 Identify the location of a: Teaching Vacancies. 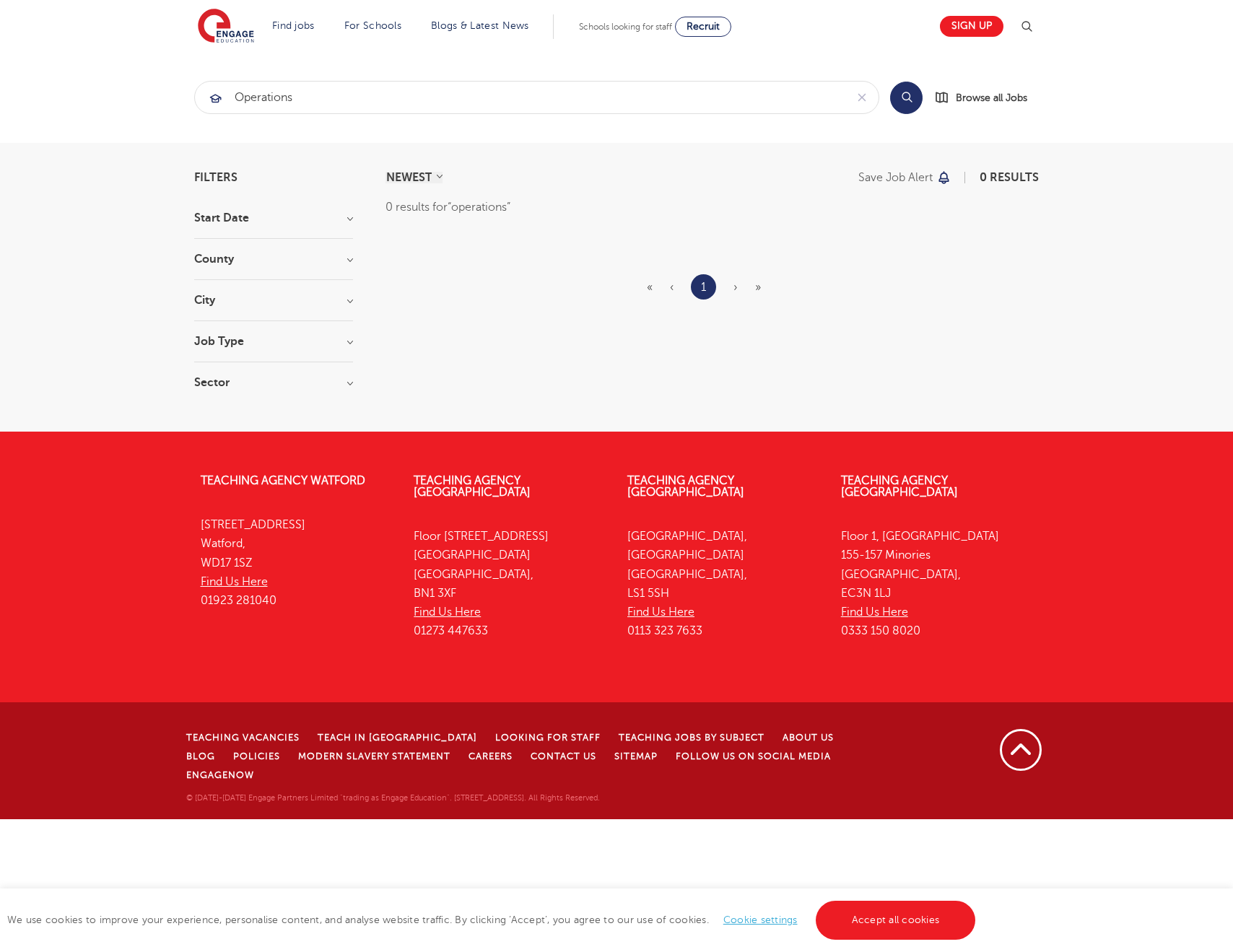
(242, 738).